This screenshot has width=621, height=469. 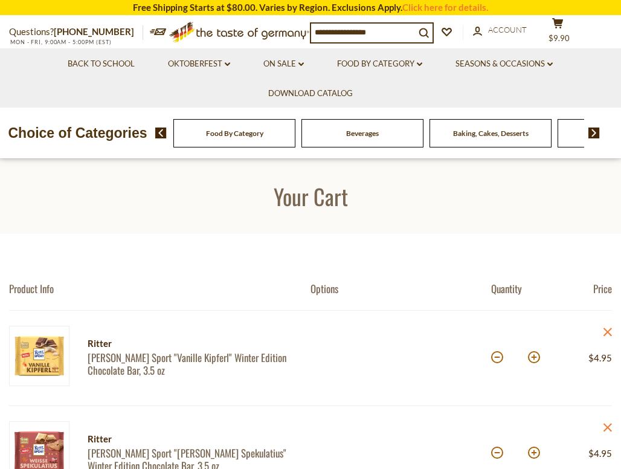 What do you see at coordinates (499, 30) in the screenshot?
I see `a: Account` at bounding box center [499, 30].